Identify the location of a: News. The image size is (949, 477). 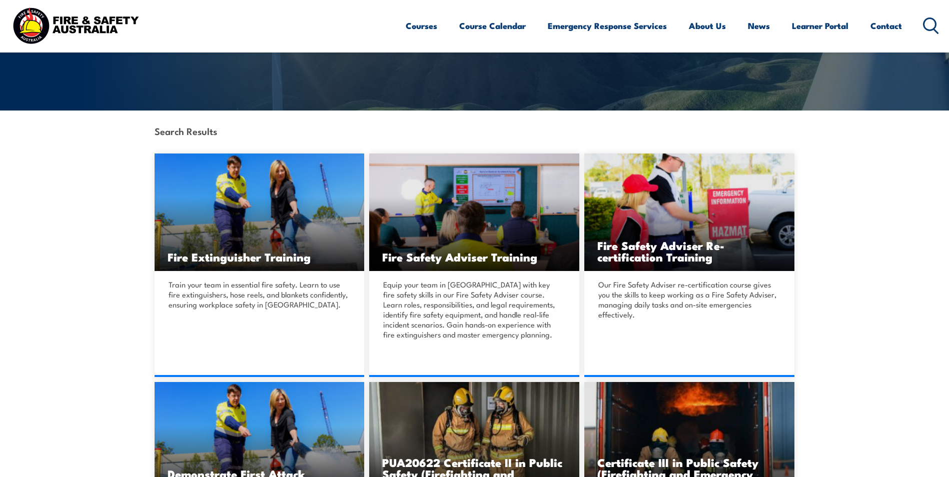
(759, 26).